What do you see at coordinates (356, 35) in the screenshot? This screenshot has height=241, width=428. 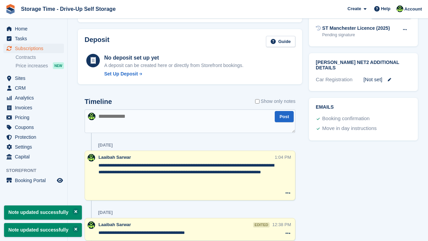 I see `div: Pending signature` at bounding box center [356, 35].